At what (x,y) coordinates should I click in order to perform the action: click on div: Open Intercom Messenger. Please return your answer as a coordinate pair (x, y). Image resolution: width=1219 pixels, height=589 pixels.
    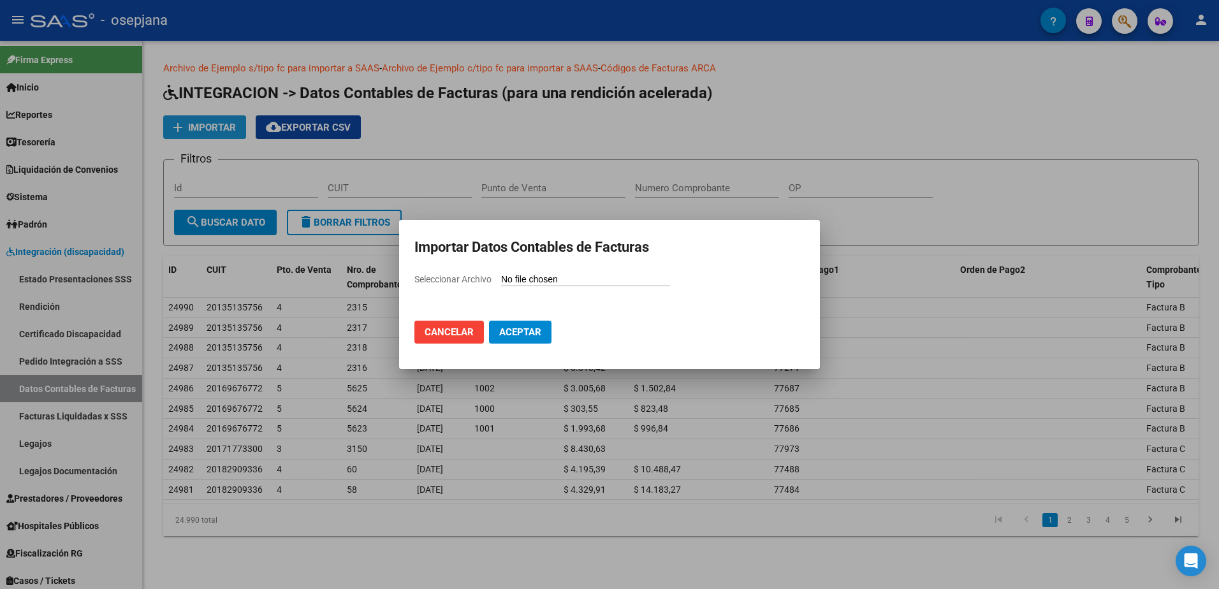
    Looking at the image, I should click on (1191, 561).